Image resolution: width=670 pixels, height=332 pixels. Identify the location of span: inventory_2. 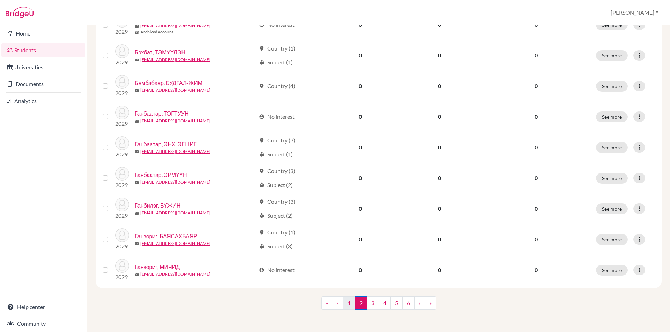
(137, 32).